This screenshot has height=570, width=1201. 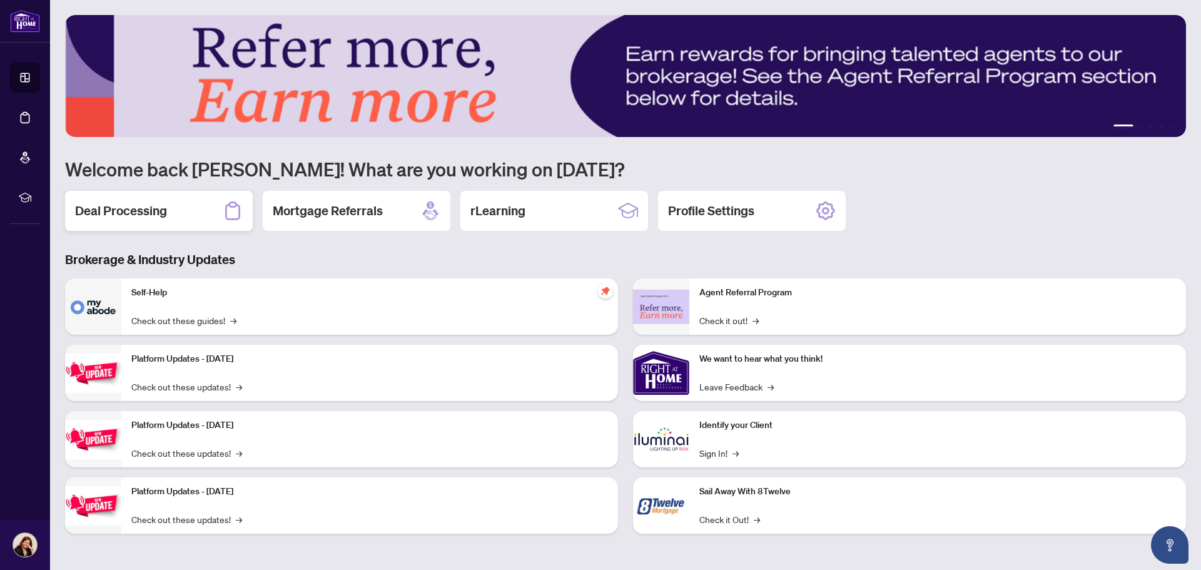 I want to click on img: Slide 0, so click(x=626, y=76).